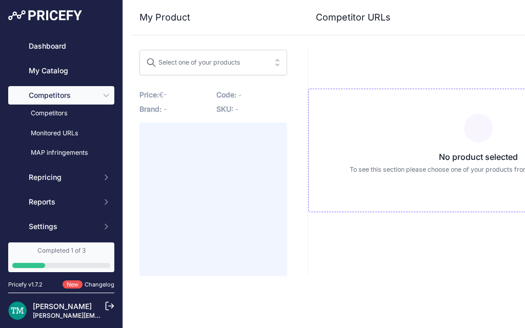 The image size is (525, 328). What do you see at coordinates (149, 94) in the screenshot?
I see `span: Price:` at bounding box center [149, 94].